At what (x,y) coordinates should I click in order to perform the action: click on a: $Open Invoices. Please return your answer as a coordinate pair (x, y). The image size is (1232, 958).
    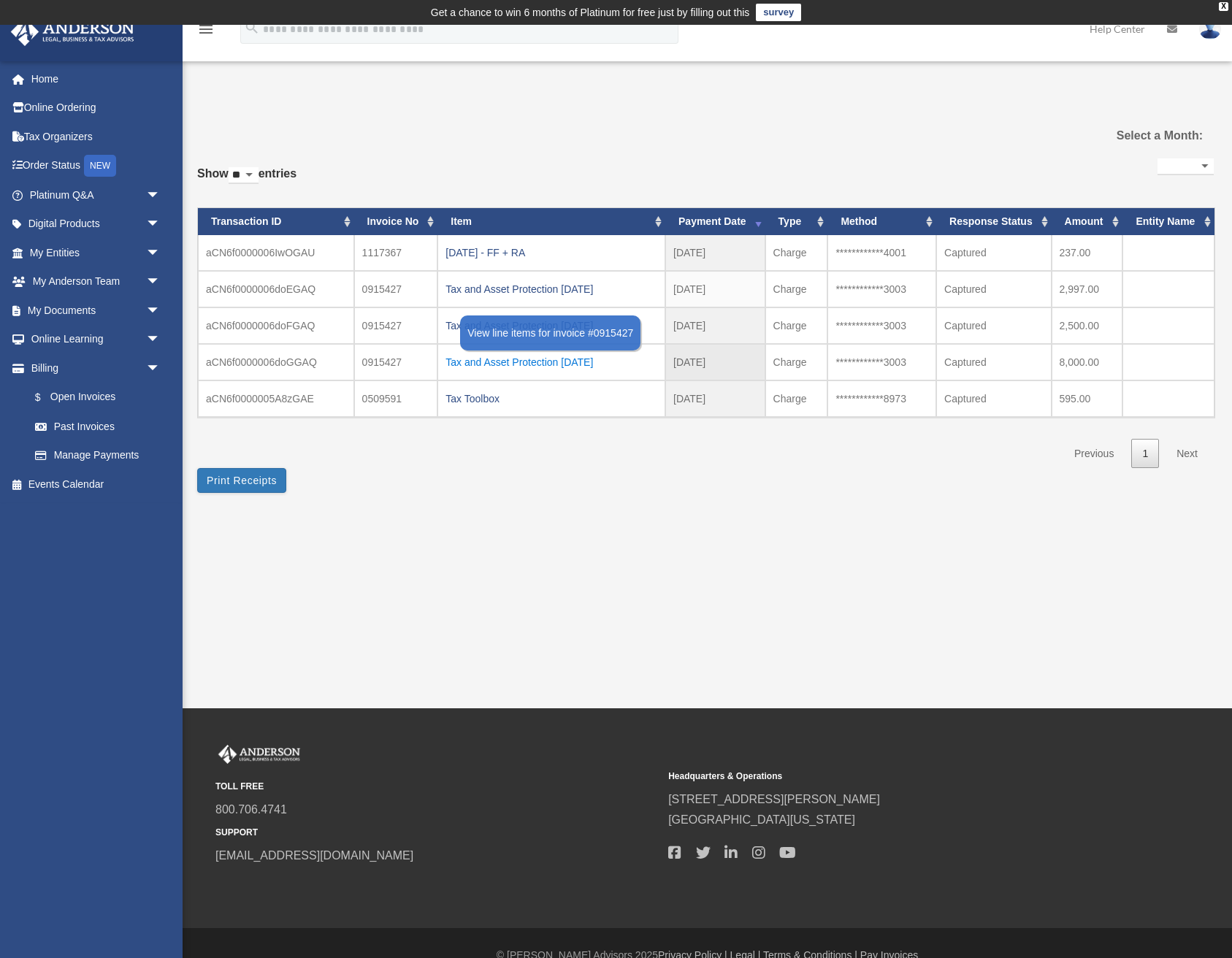
    Looking at the image, I should click on (102, 397).